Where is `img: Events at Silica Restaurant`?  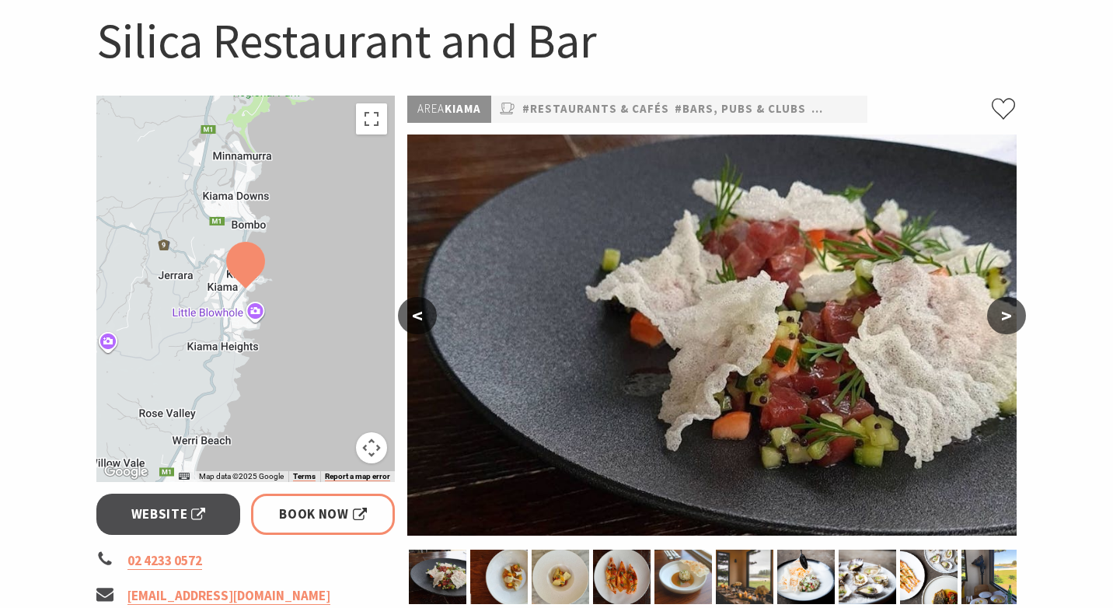 img: Events at Silica Restaurant is located at coordinates (745, 577).